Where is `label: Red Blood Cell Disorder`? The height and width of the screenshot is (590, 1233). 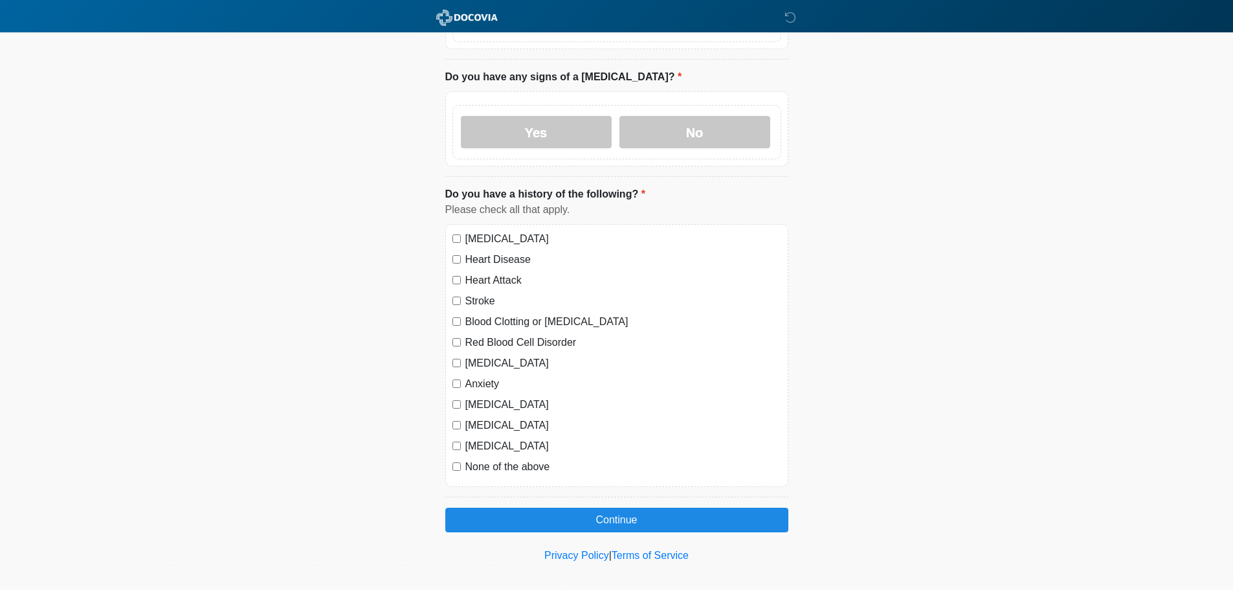
label: Red Blood Cell Disorder is located at coordinates (623, 342).